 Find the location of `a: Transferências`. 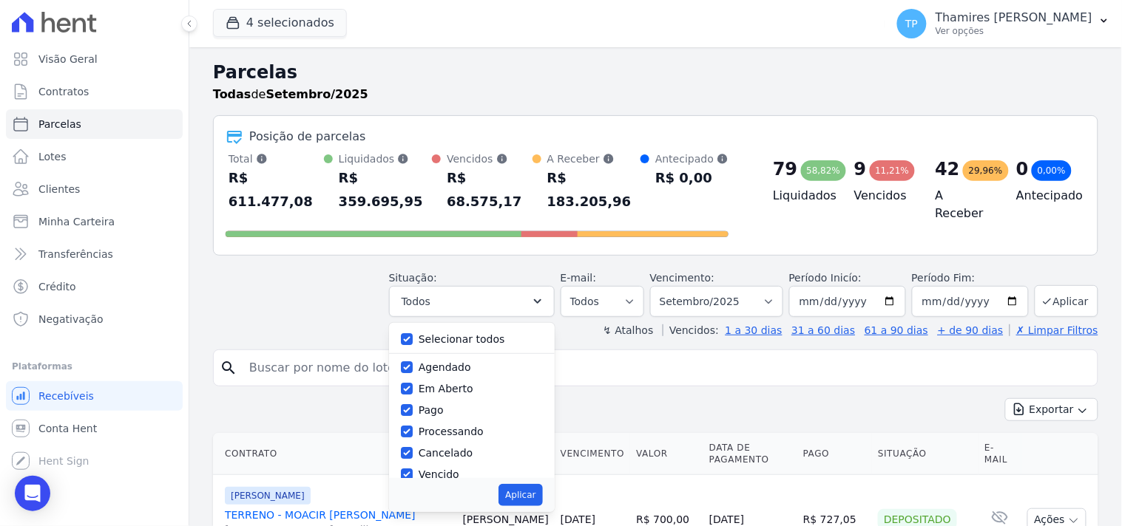

a: Transferências is located at coordinates (94, 254).